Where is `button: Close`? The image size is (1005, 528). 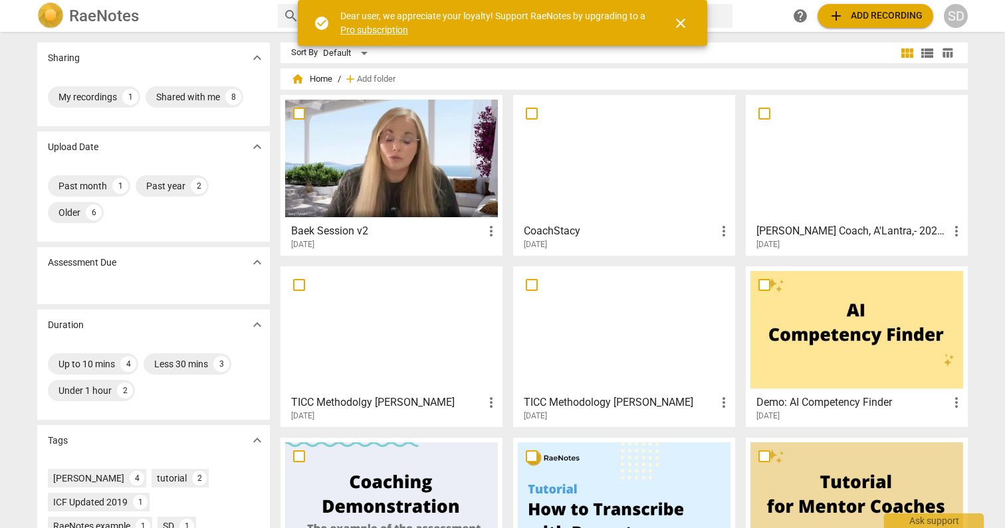
button: Close is located at coordinates (680, 23).